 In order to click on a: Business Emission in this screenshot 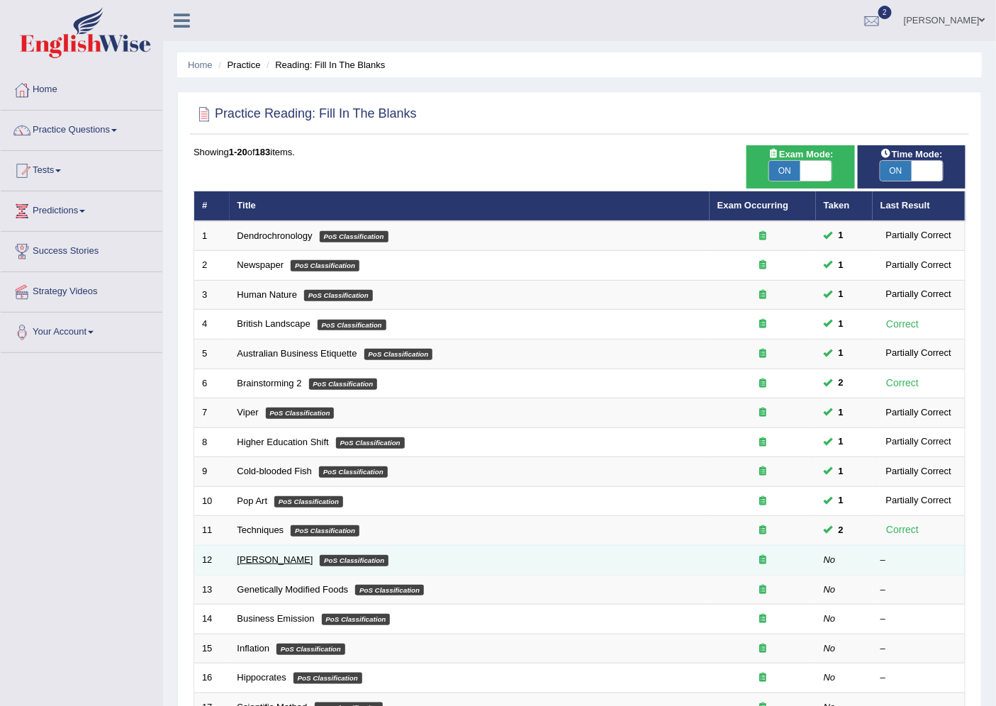, I will do `click(276, 618)`.